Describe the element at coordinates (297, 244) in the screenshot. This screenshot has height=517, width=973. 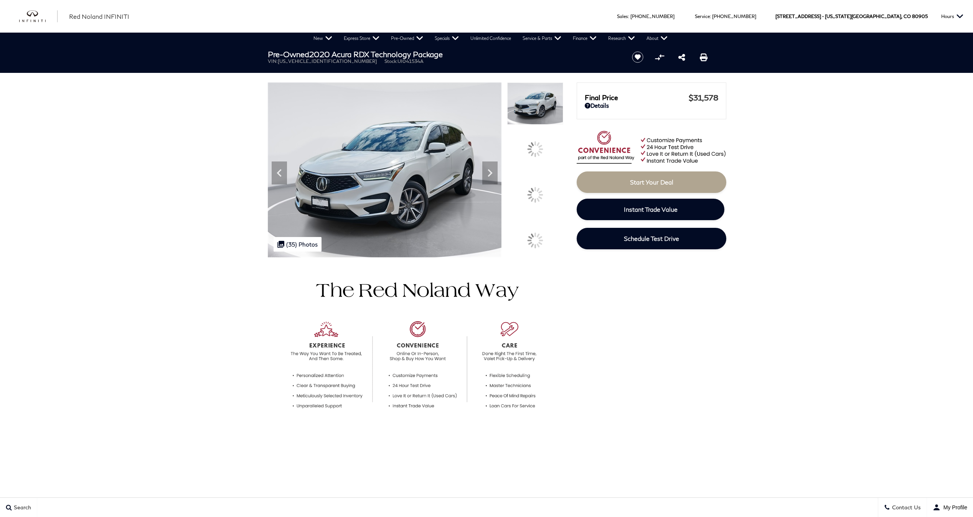
I see `div: (35) Photos` at that location.